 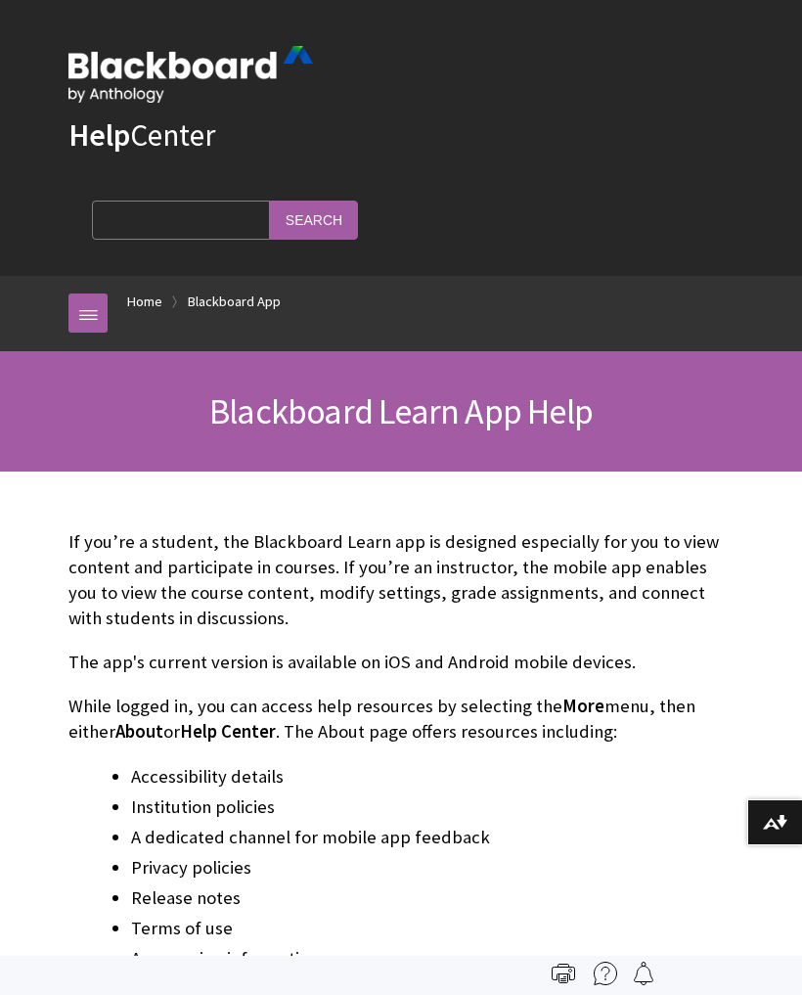 I want to click on li: App version information, so click(x=433, y=959).